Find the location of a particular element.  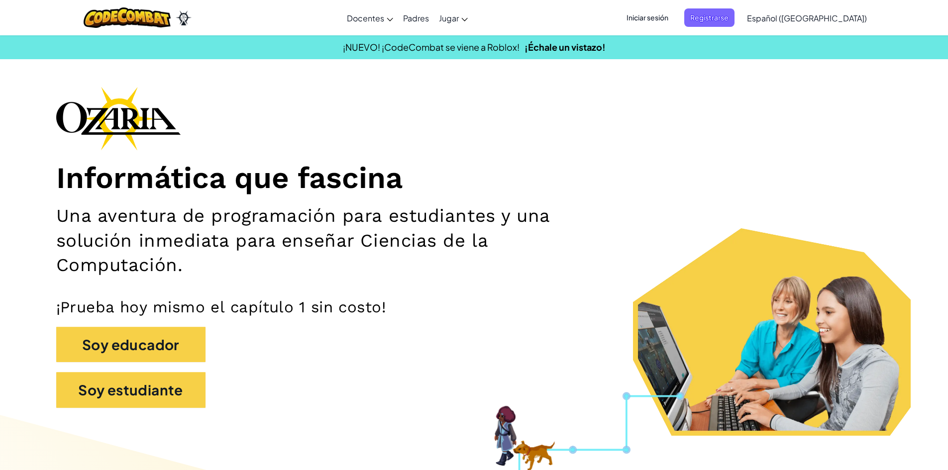

button: Soy estudiante is located at coordinates (131, 390).